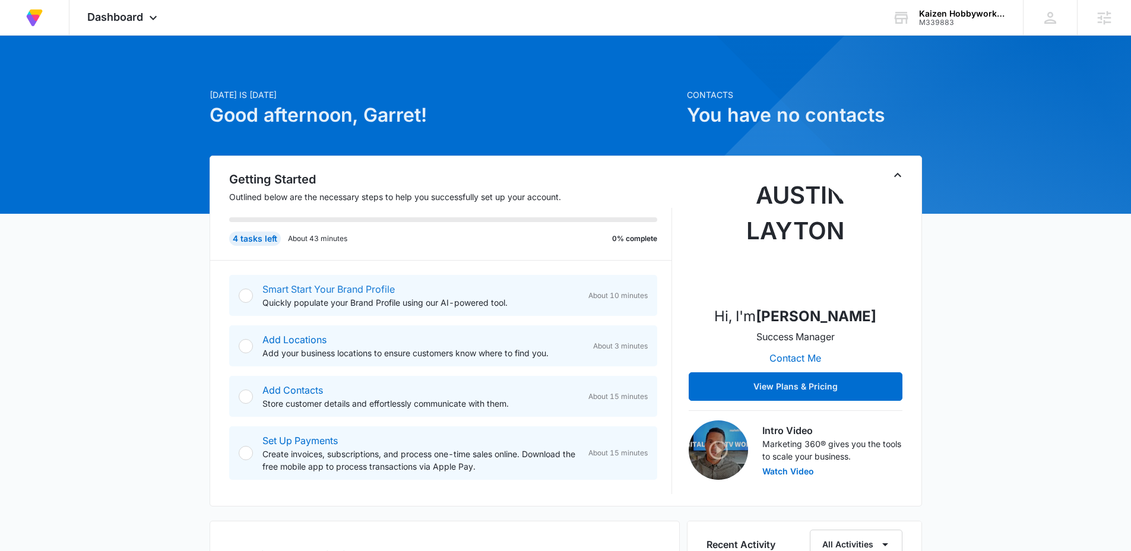 This screenshot has width=1131, height=551. I want to click on a: Add Locations, so click(294, 340).